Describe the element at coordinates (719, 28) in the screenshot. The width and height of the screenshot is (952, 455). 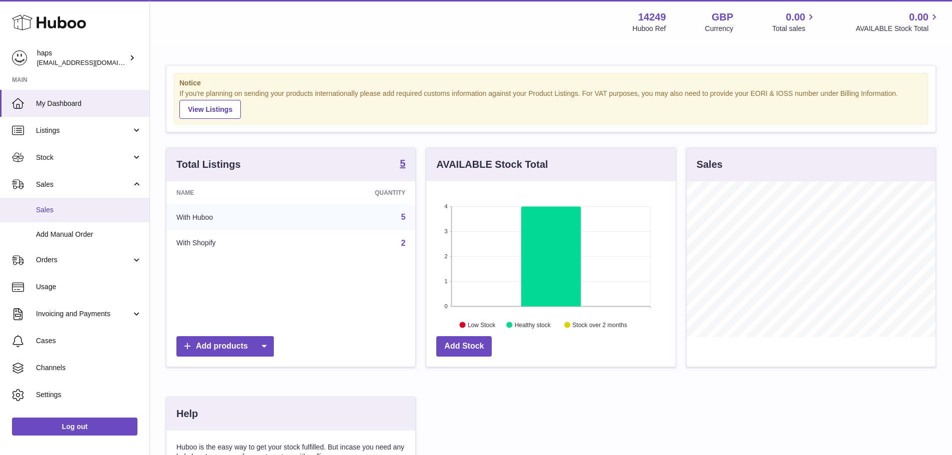
I see `div: Currency` at that location.